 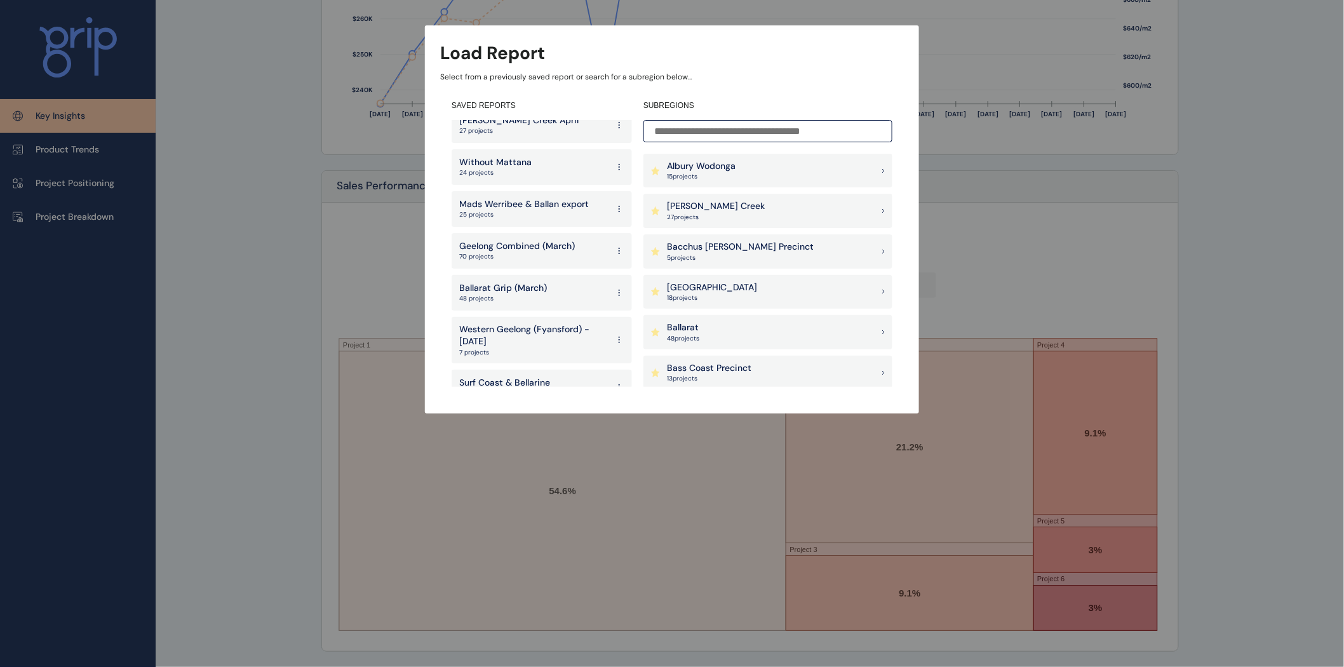 I want to click on p: 5 project s, so click(x=740, y=258).